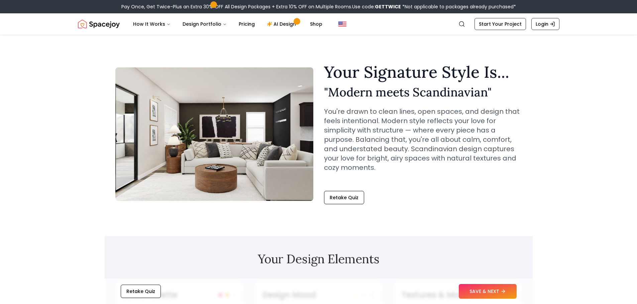 The width and height of the screenshot is (637, 304). Describe the element at coordinates (316, 24) in the screenshot. I see `a: Shop` at that location.